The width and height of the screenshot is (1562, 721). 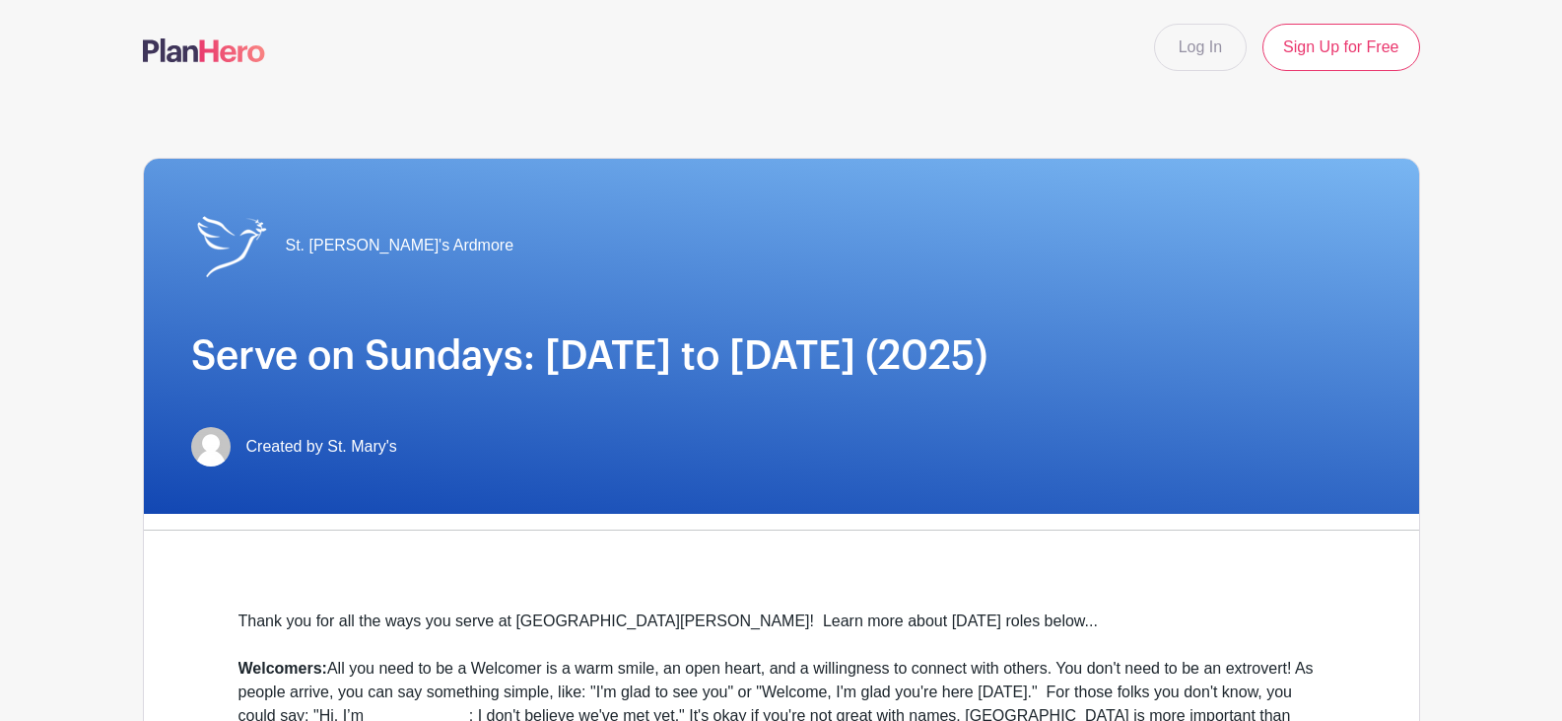 What do you see at coordinates (231, 245) in the screenshot?
I see `img: St_Marys_Logo_White.png` at bounding box center [231, 245].